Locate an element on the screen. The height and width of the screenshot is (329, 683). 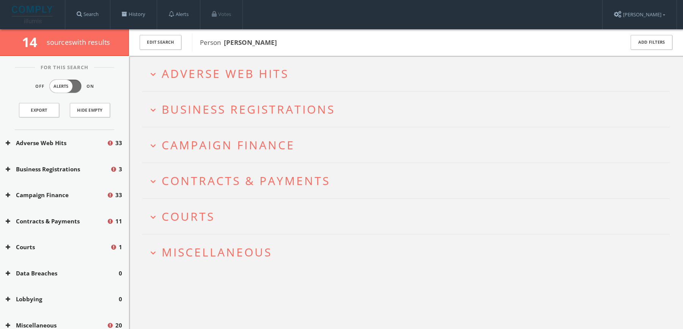
button: Data Breaches is located at coordinates (62, 273).